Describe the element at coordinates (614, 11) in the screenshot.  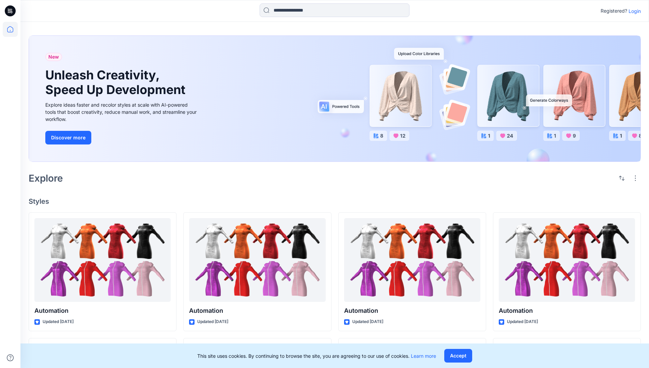
I see `p: Registered?` at that location.